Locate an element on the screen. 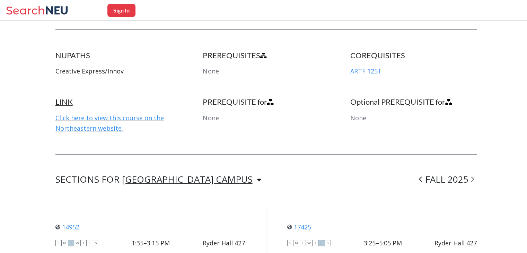 Image resolution: width=527 pixels, height=253 pixels. h4: NUPATHS is located at coordinates (119, 55).